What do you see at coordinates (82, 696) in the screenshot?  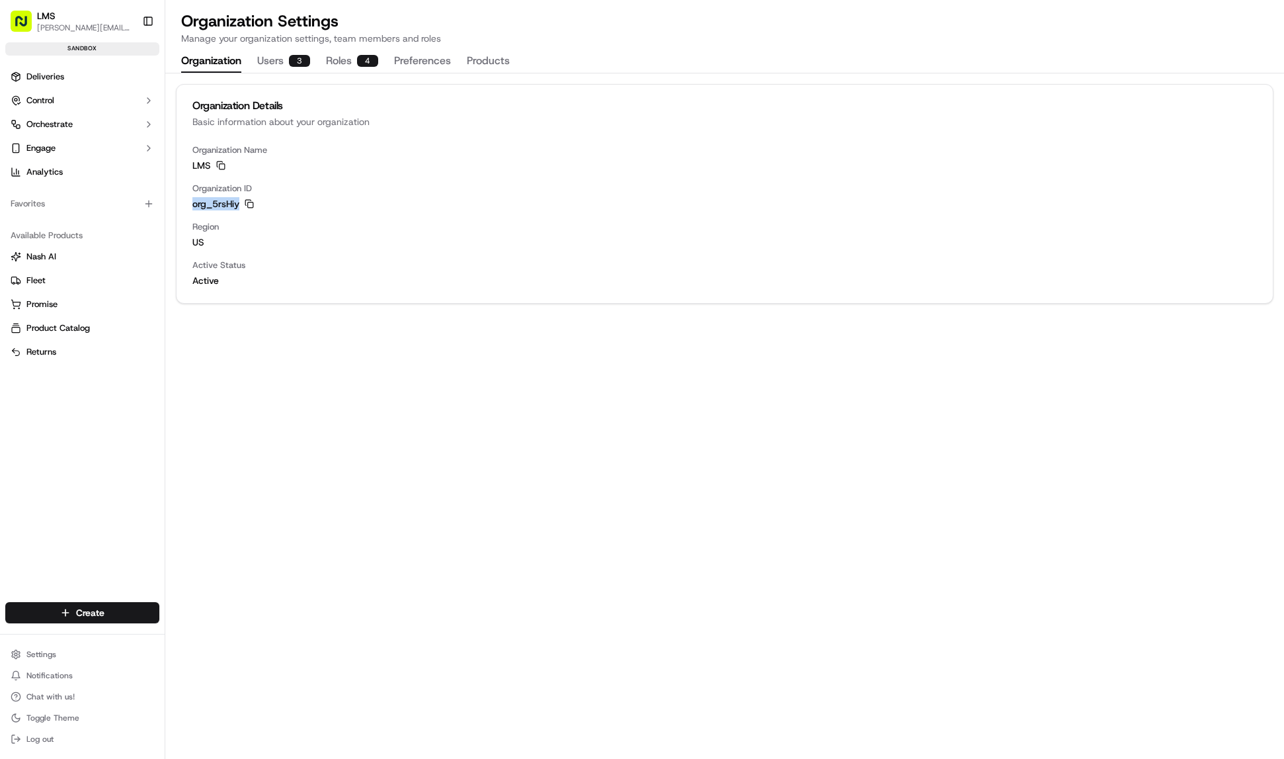 I see `button: Chat with us!` at bounding box center [82, 696].